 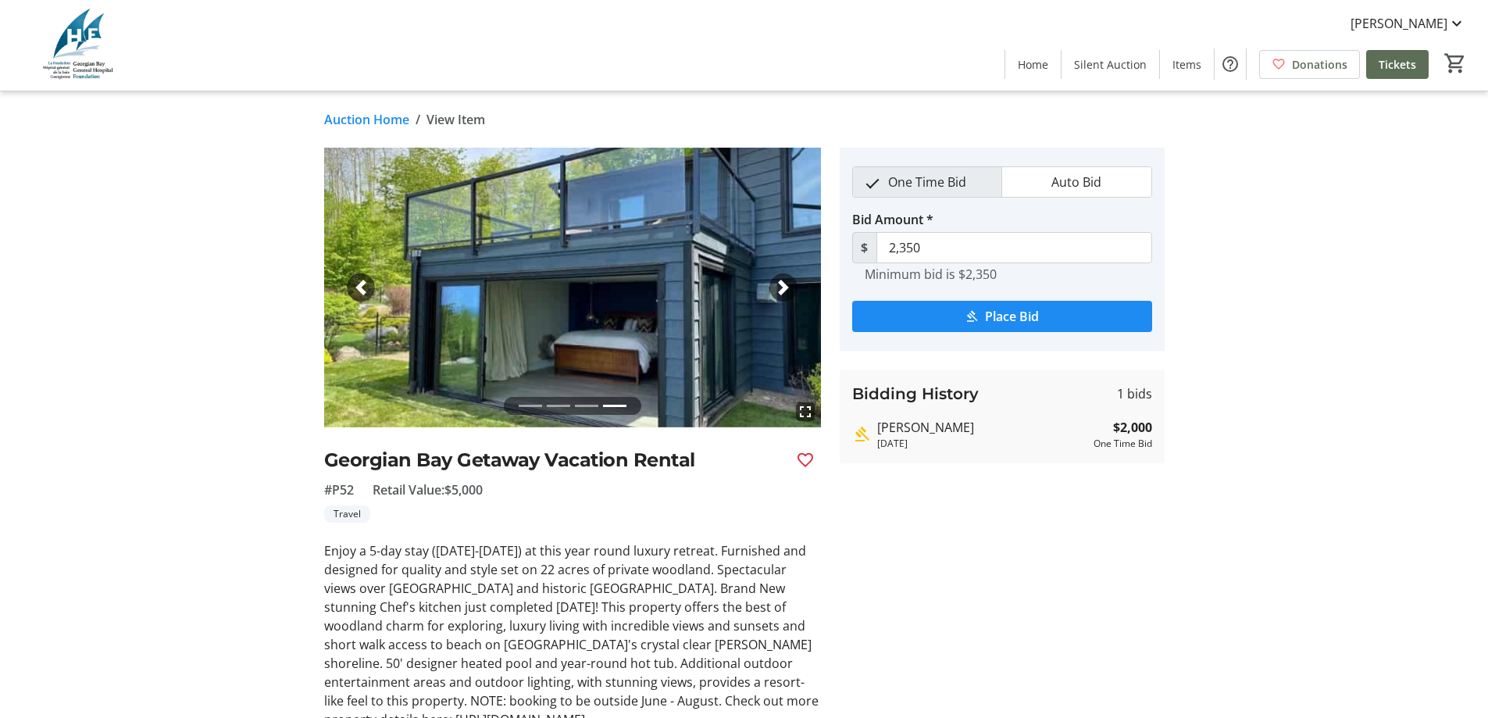 I want to click on span: #P52, so click(x=339, y=490).